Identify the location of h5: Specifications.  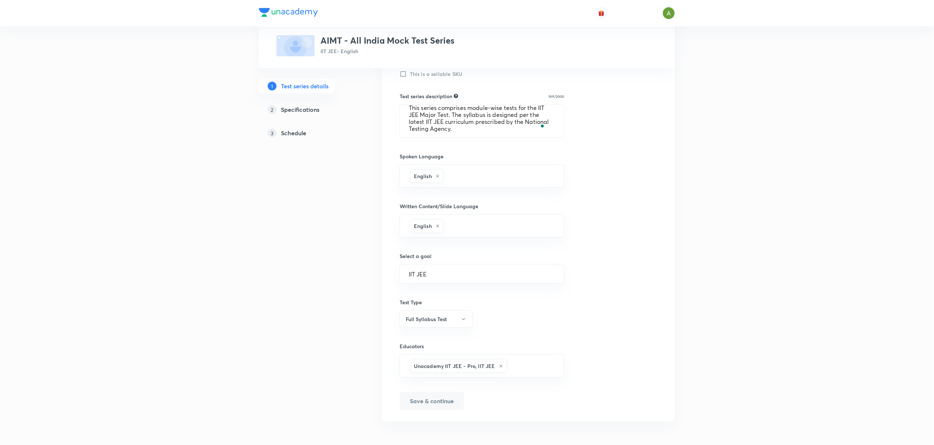
(300, 110).